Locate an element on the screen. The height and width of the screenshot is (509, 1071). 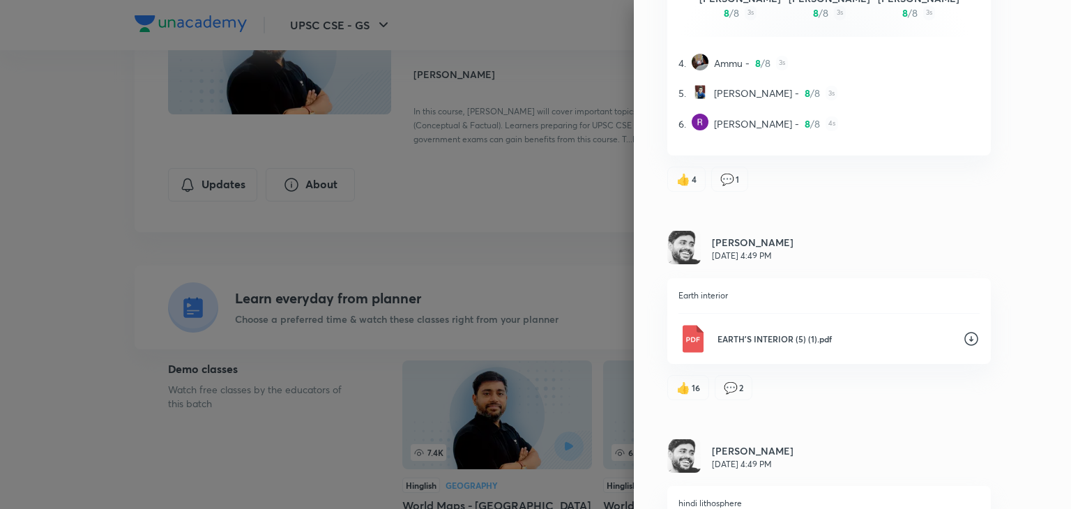
span: 2 is located at coordinates (741, 388).